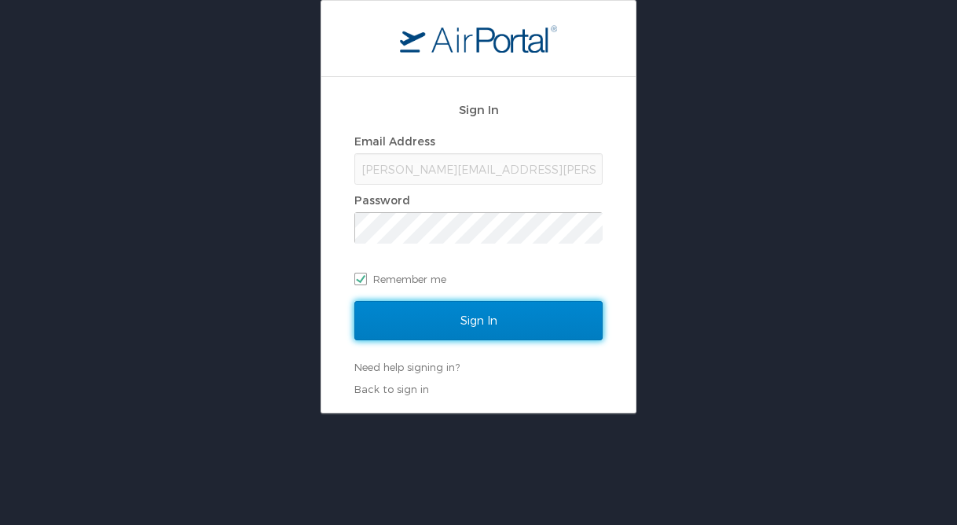 The width and height of the screenshot is (957, 525). Describe the element at coordinates (394, 141) in the screenshot. I see `label: Email Address` at that location.